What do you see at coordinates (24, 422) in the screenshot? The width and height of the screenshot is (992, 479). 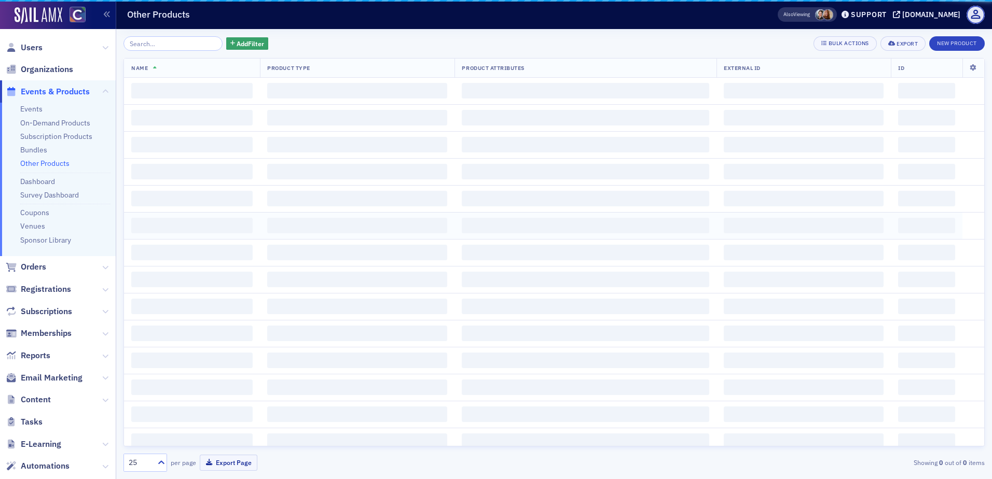 I see `a: Tasks` at bounding box center [24, 422].